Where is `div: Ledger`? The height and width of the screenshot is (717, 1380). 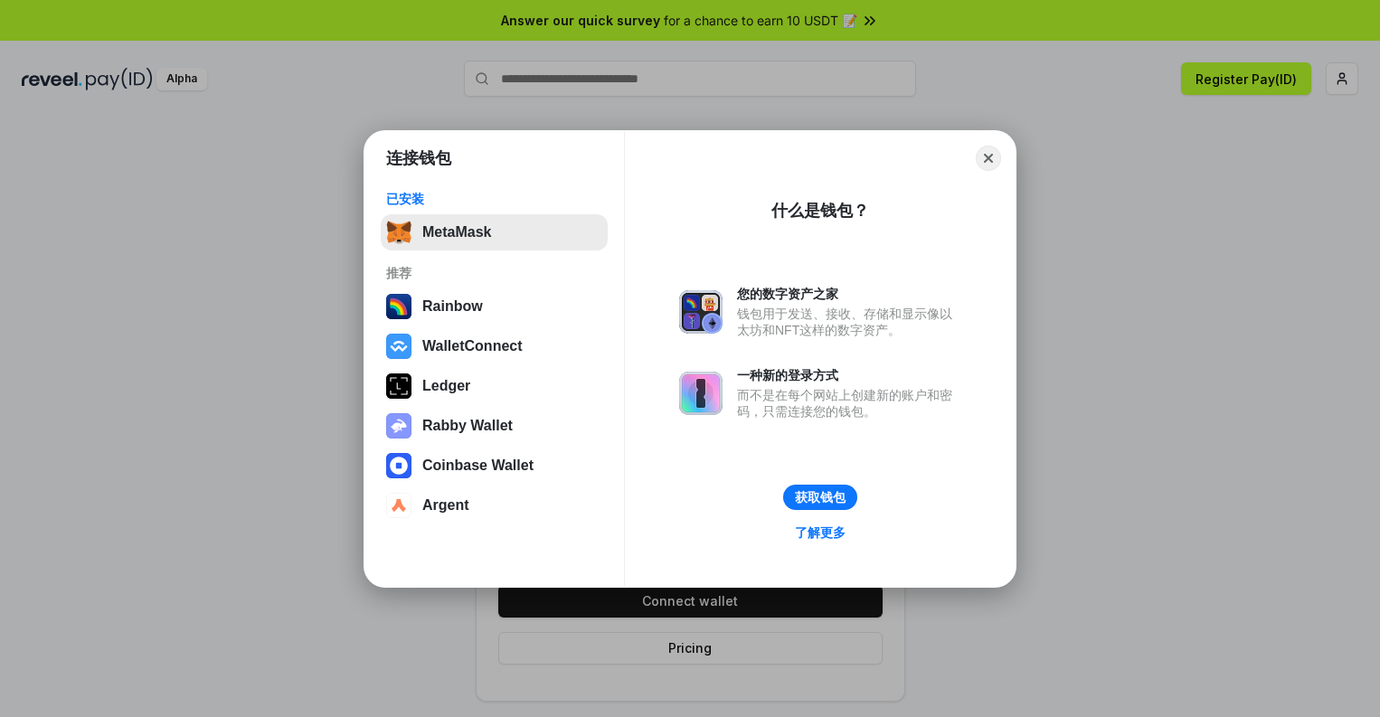
div: Ledger is located at coordinates (446, 386).